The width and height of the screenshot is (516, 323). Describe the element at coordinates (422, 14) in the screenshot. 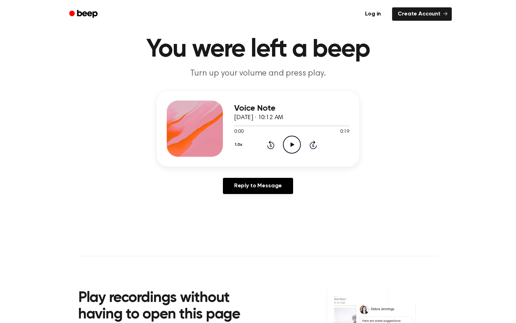

I see `a: Create Account` at that location.